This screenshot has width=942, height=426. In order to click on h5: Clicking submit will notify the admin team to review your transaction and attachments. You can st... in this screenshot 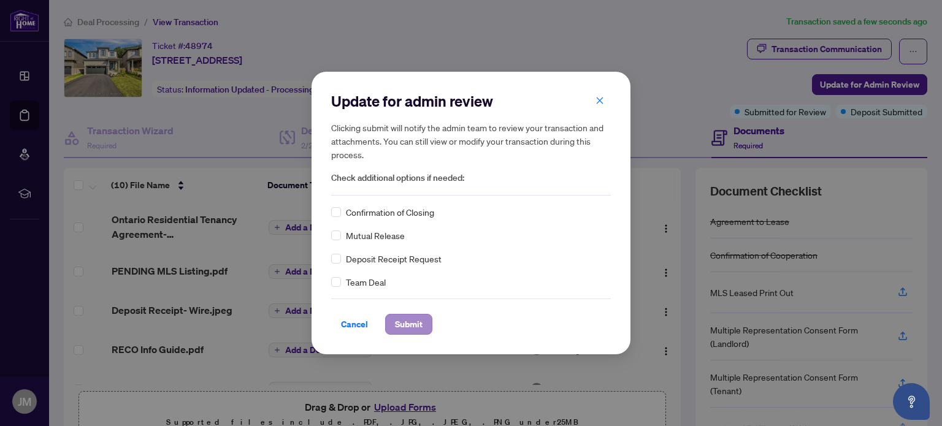, I will do `click(471, 141)`.